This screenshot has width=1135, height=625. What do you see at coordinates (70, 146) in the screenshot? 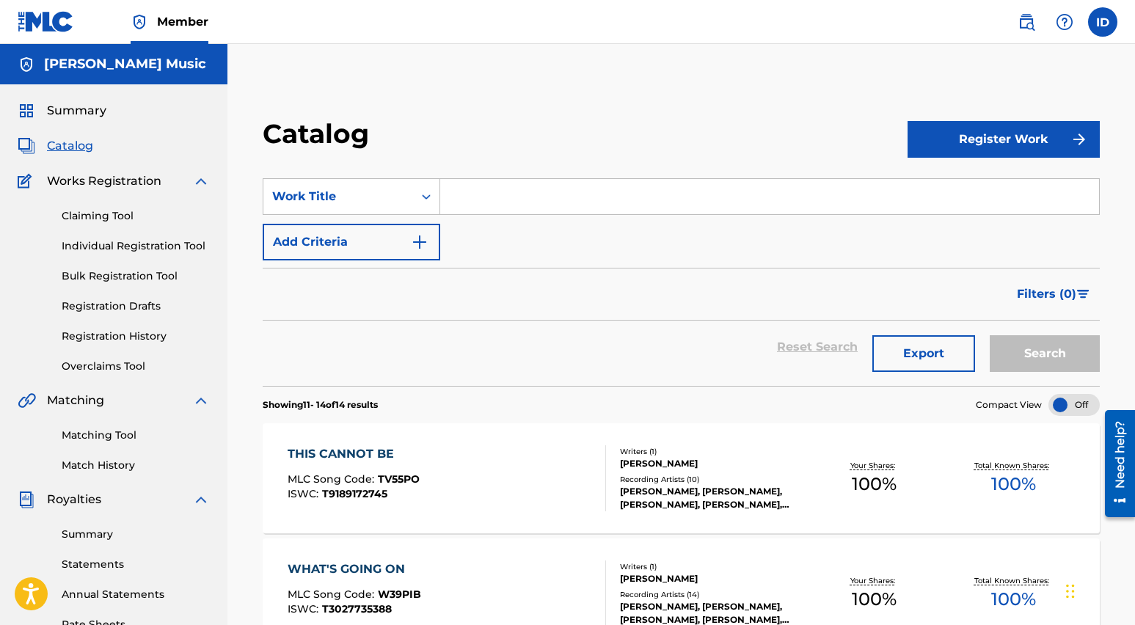
I see `span: Catalog` at bounding box center [70, 146].